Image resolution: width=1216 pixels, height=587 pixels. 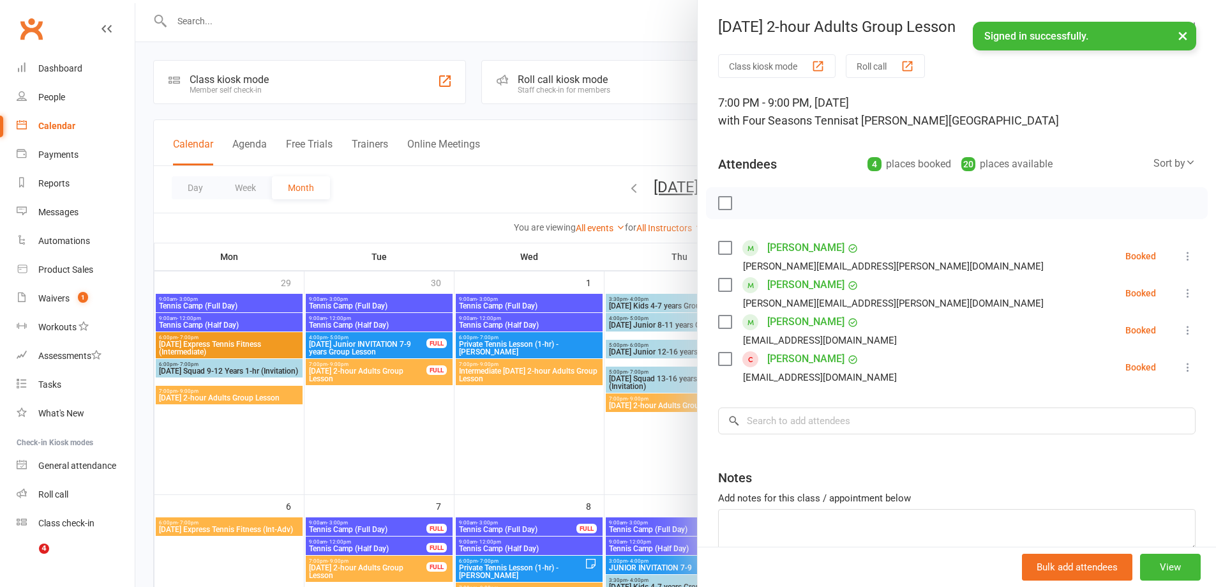 I want to click on div: Calendar, so click(x=57, y=126).